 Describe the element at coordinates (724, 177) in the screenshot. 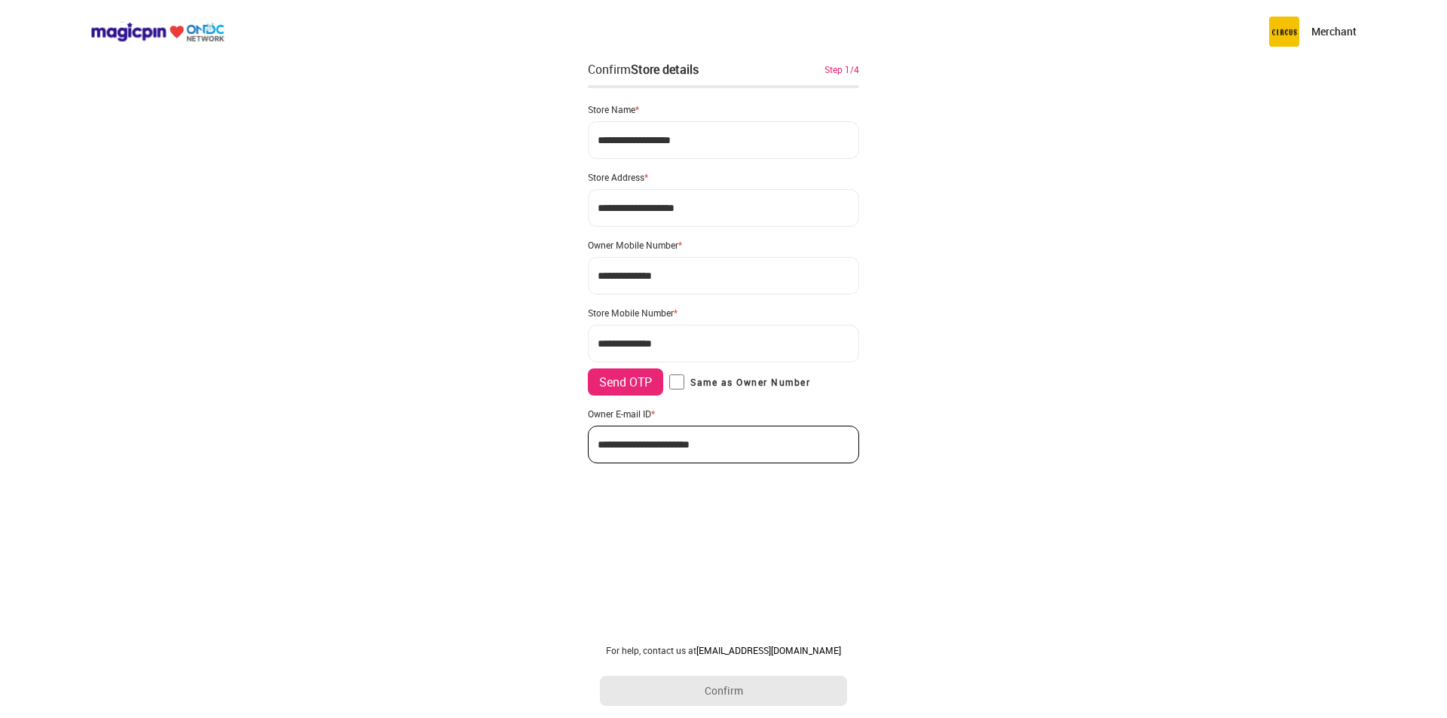

I see `div: Store Address` at that location.